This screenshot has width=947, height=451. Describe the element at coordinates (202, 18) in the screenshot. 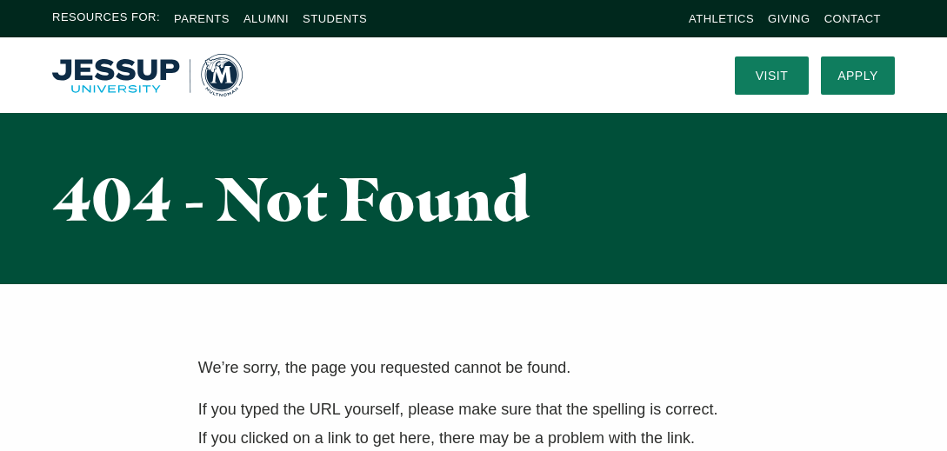

I see `a: Parents` at that location.